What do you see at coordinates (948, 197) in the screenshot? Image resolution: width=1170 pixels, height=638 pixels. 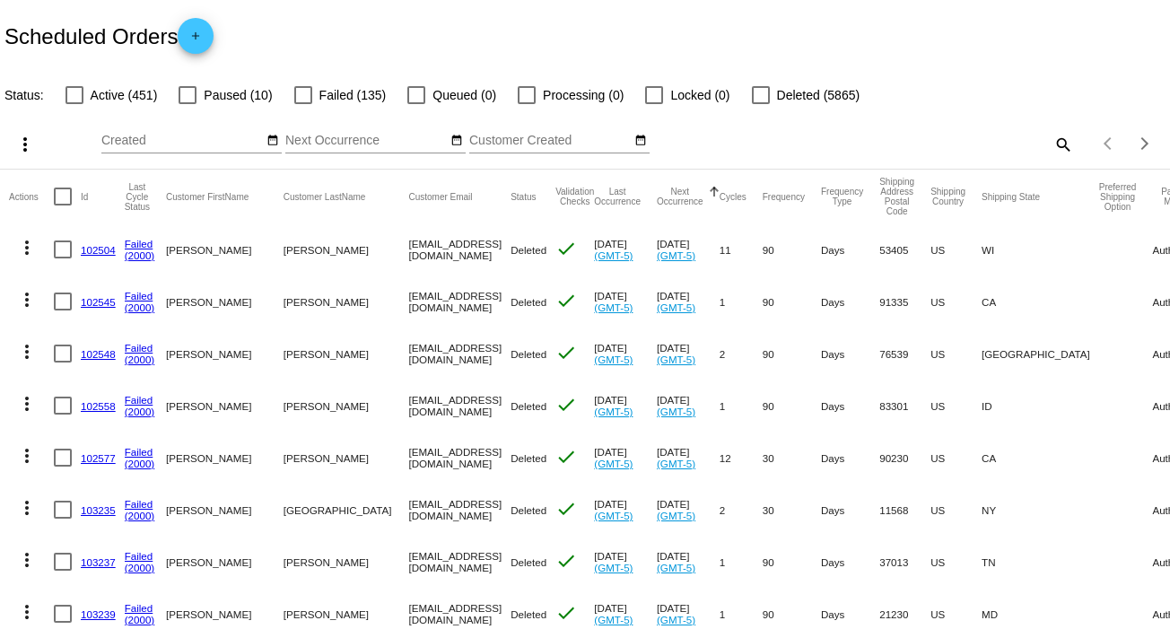 I see `button: Change sorting for ShippingCountry` at bounding box center [948, 197].